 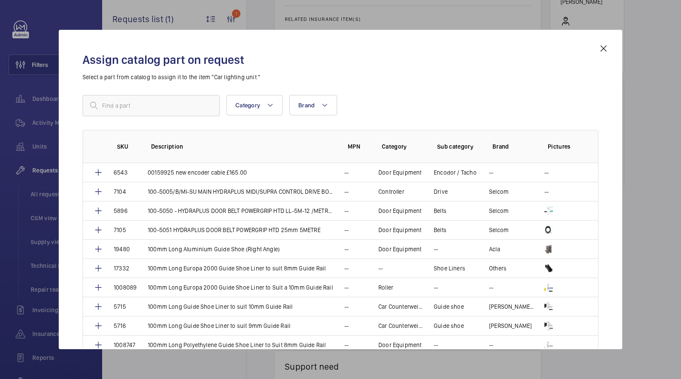 I want to click on p: Description, so click(x=242, y=146).